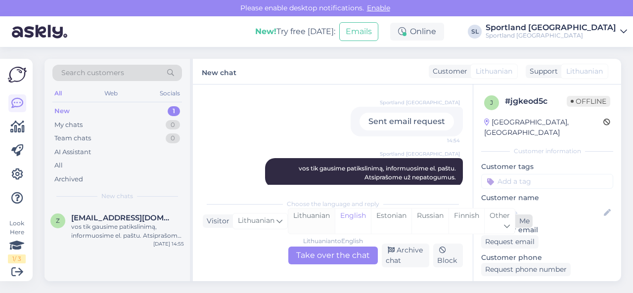 The width and height of the screenshot is (633, 293). I want to click on div: Lithuanian, so click(311, 221).